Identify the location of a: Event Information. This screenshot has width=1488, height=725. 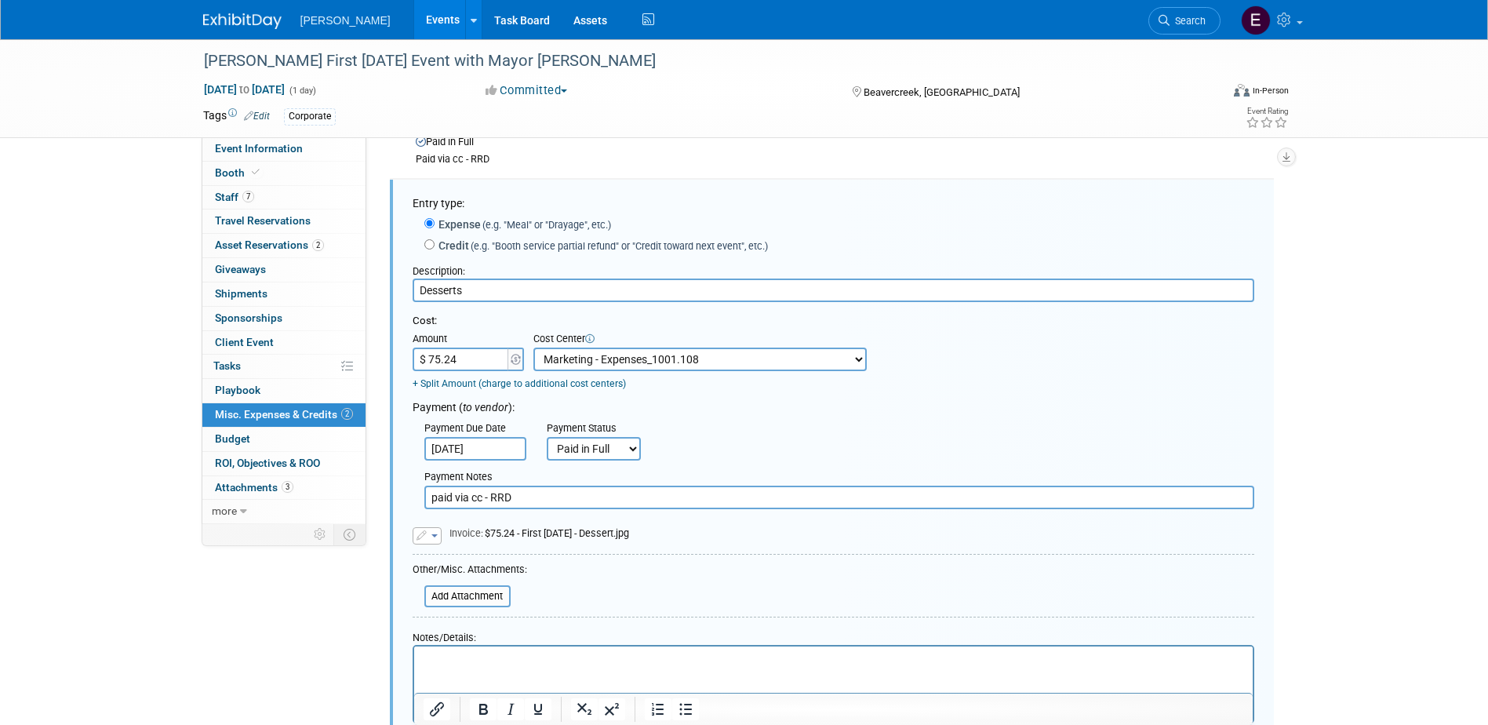
(284, 149).